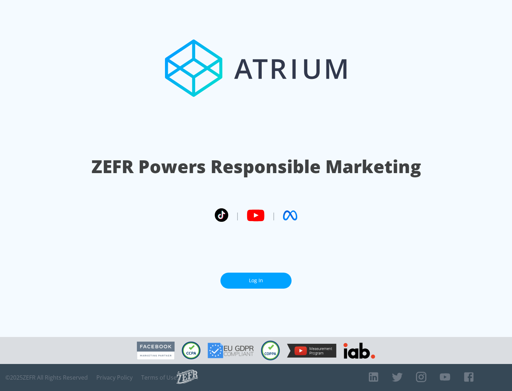 The width and height of the screenshot is (512, 391). I want to click on span: © 2025 ZEFR All Rights Reserved, so click(47, 378).